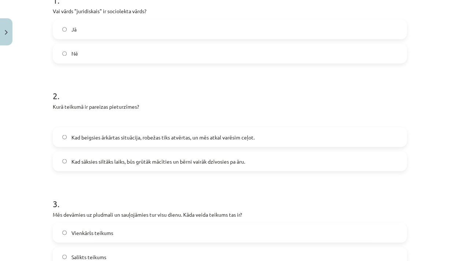 Image resolution: width=459 pixels, height=261 pixels. I want to click on input: Salikts teikums, so click(64, 257).